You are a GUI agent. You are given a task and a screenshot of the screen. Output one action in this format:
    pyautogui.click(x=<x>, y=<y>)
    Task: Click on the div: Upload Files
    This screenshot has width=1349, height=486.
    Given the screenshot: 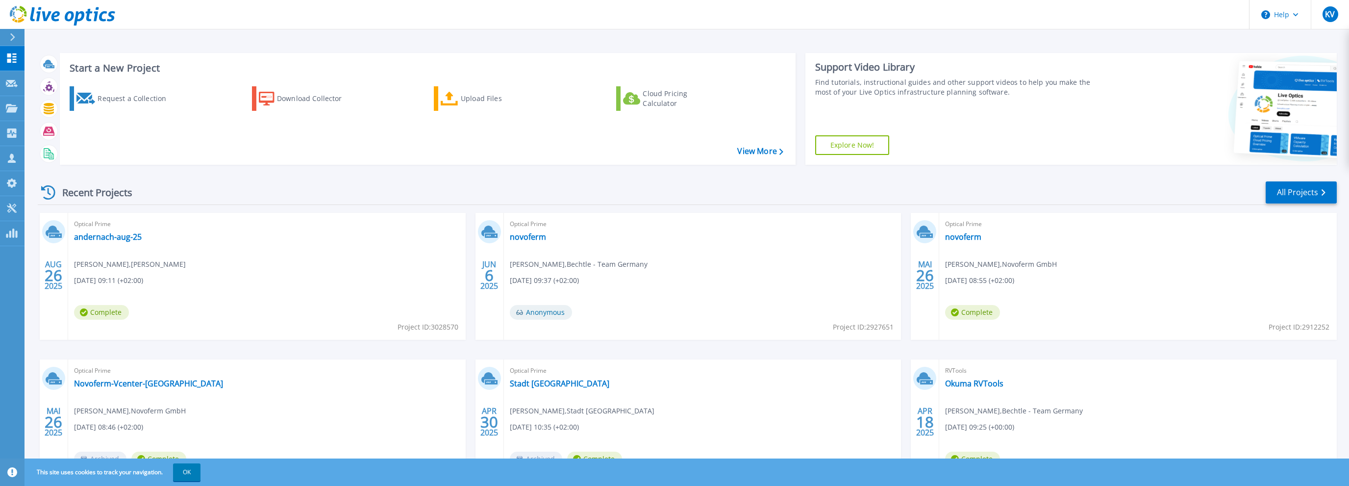 What is the action you would take?
    pyautogui.click(x=500, y=99)
    